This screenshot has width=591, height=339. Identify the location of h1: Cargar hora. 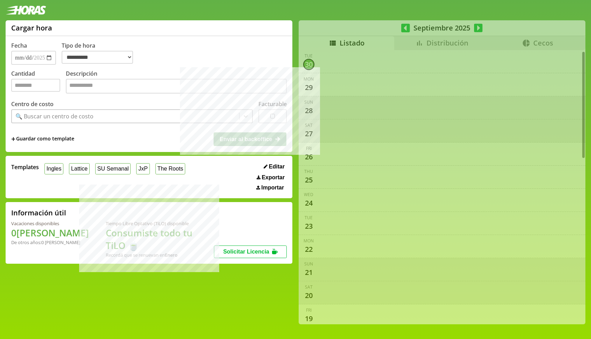
(32, 28).